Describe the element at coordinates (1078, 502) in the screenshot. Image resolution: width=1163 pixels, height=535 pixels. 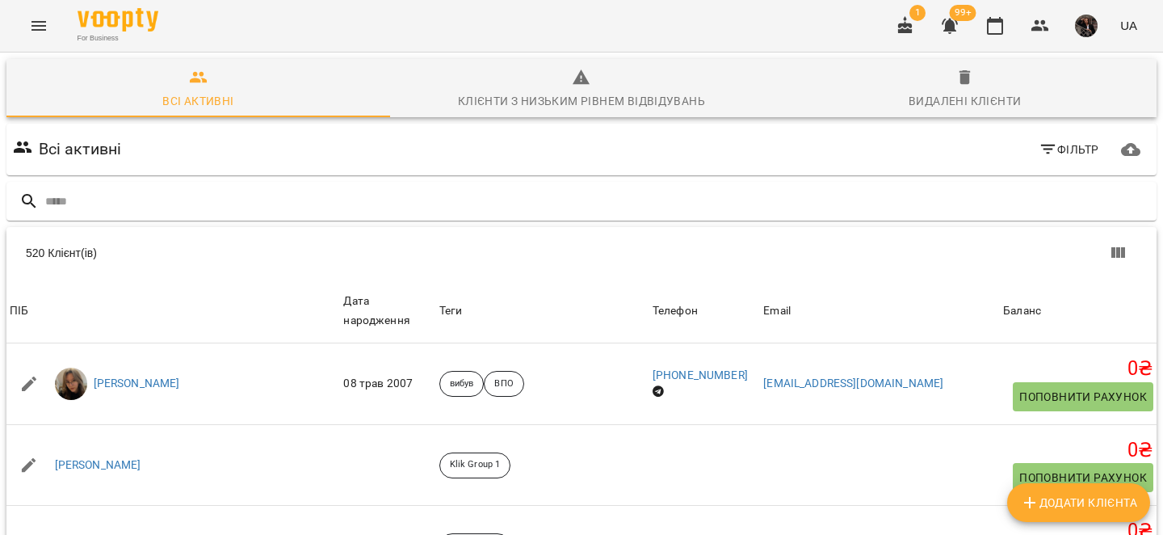
I see `button: Додати клієнта` at that location.